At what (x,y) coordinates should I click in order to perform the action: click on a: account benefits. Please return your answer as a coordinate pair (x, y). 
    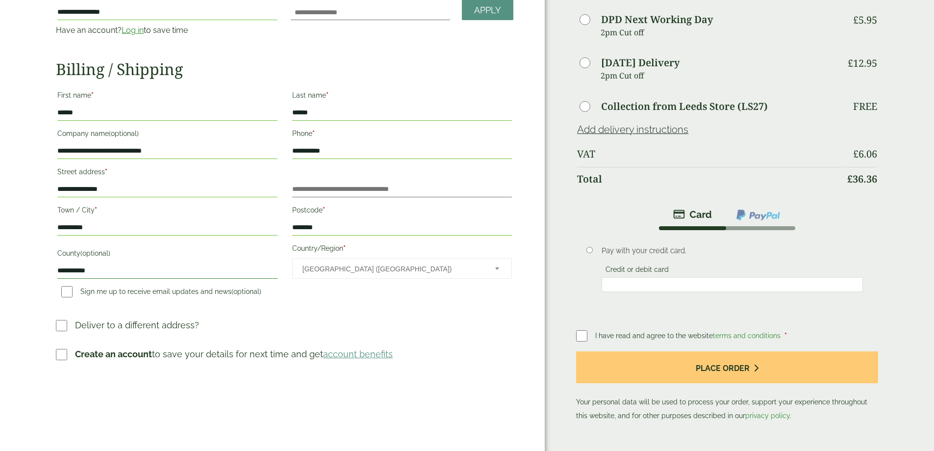
    Looking at the image, I should click on (358, 354).